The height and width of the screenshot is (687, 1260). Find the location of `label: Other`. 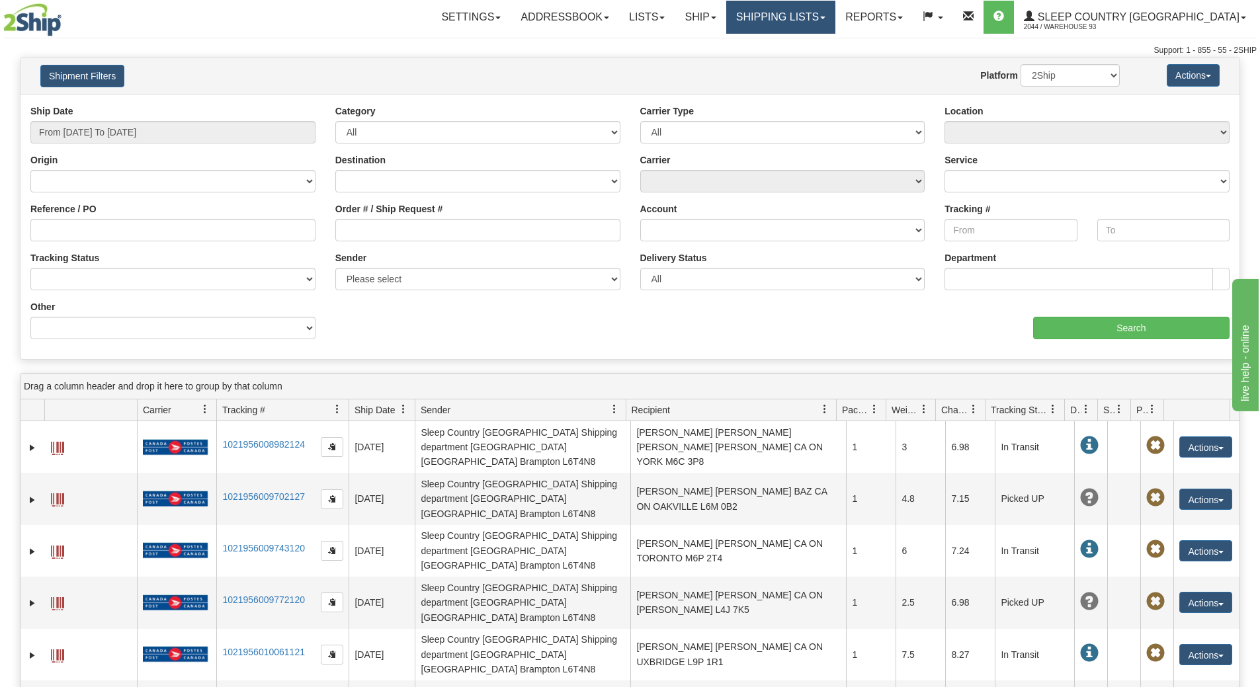

label: Other is located at coordinates (42, 307).